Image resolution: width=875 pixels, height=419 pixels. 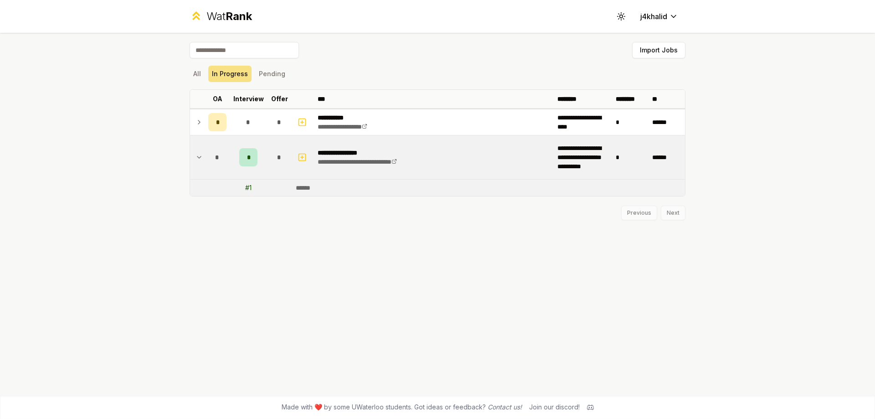 I want to click on button: Import Jobs, so click(x=658, y=50).